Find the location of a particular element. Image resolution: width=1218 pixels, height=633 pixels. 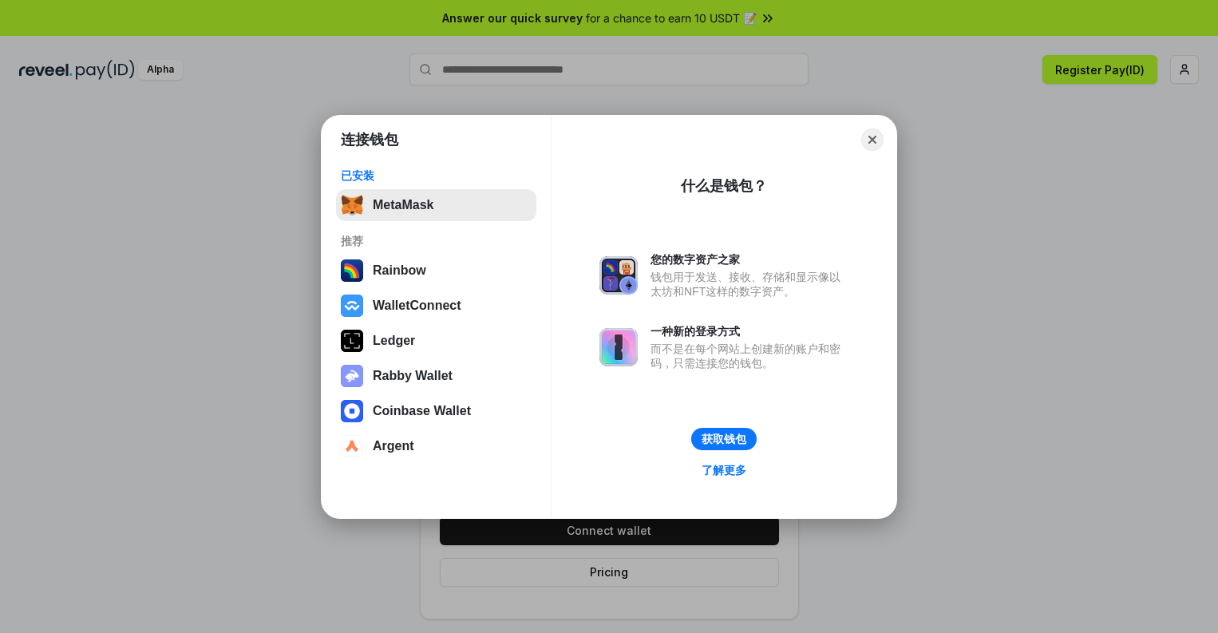

img: svg+xml,%3Csvg%20width%3D%22120%22%20height%3D%22120%22%20viewBox%3D%220%200%20120%20120%22%20fil... is located at coordinates (352, 271).